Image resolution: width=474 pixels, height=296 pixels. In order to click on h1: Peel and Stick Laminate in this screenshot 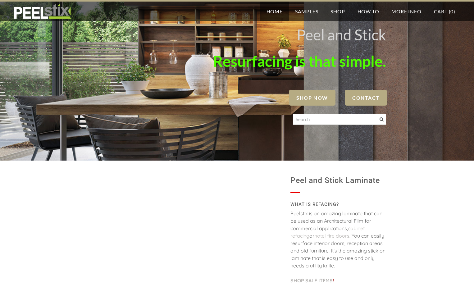, I will do `click(339, 181)`.